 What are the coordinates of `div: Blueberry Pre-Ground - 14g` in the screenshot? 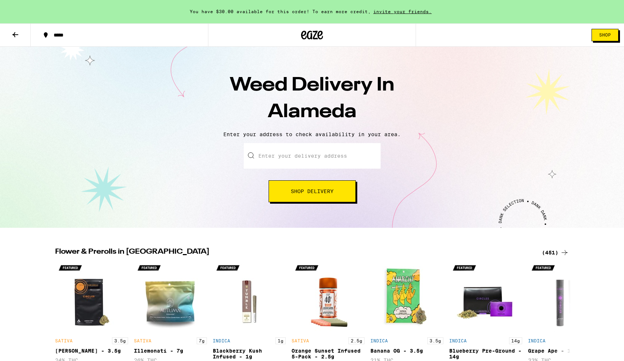 It's located at (486, 354).